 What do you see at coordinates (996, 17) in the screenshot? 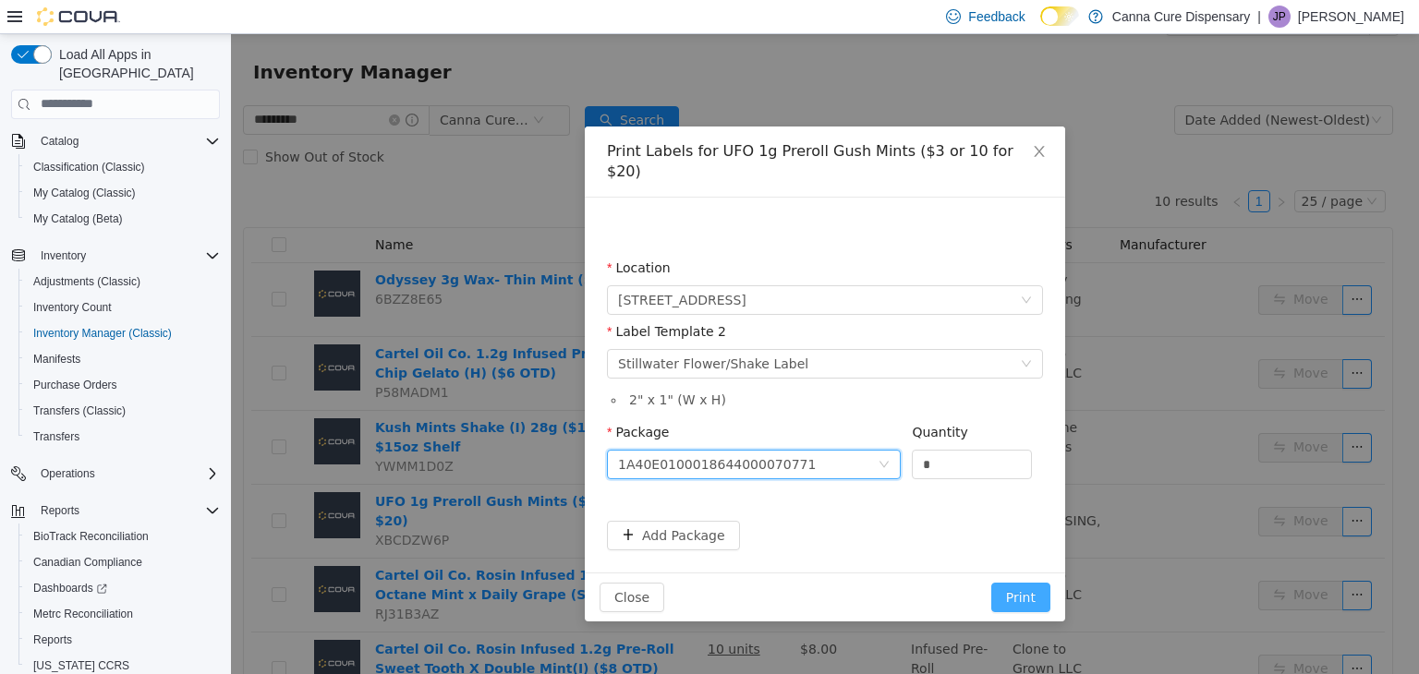
I see `span: Feedback` at bounding box center [996, 17].